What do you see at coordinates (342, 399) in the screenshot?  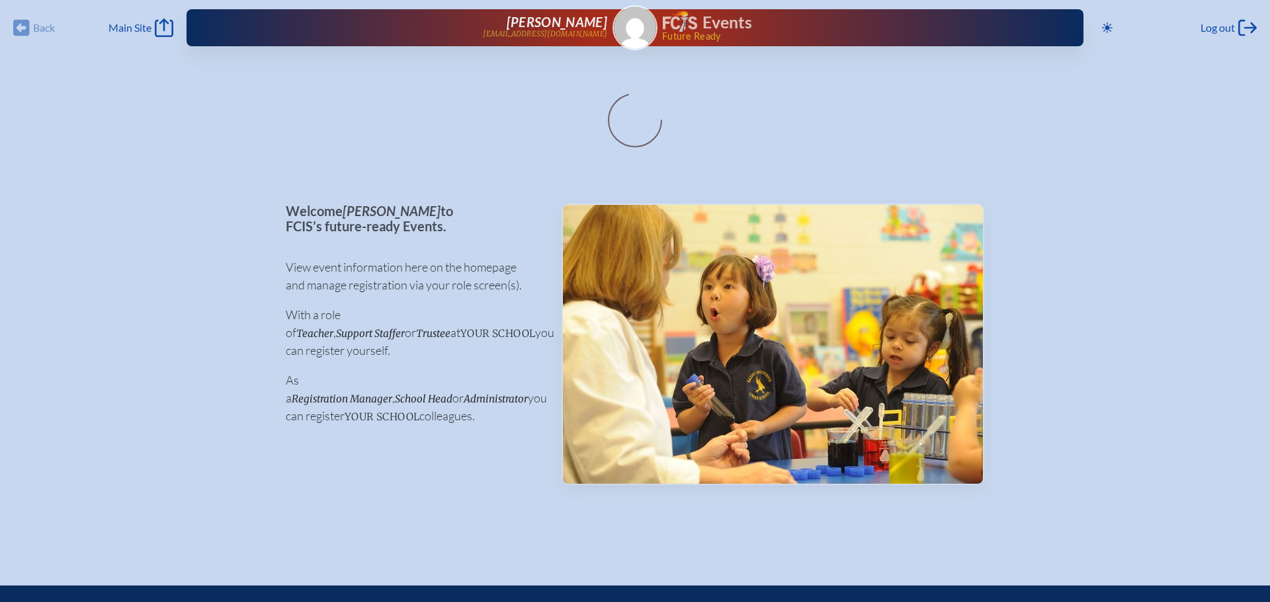 I see `span: Registration Manager` at bounding box center [342, 399].